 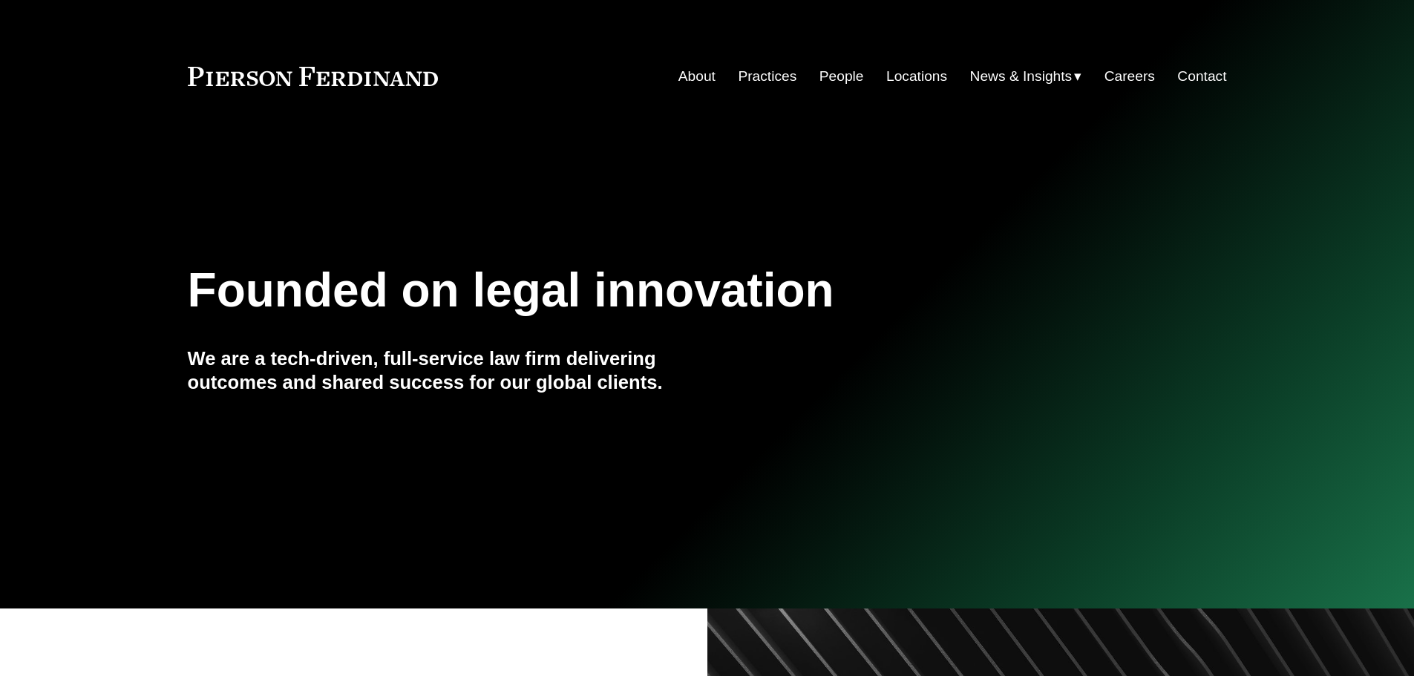 What do you see at coordinates (767, 76) in the screenshot?
I see `a: Practices` at bounding box center [767, 76].